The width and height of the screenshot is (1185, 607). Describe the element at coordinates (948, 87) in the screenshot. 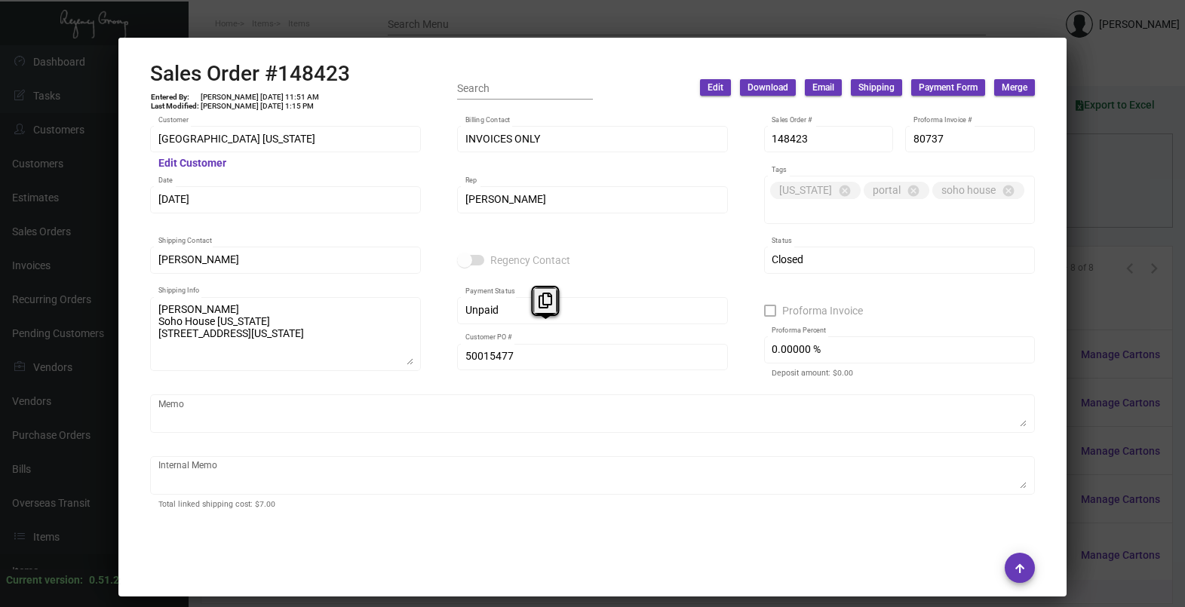

I see `button: Payment Form` at that location.